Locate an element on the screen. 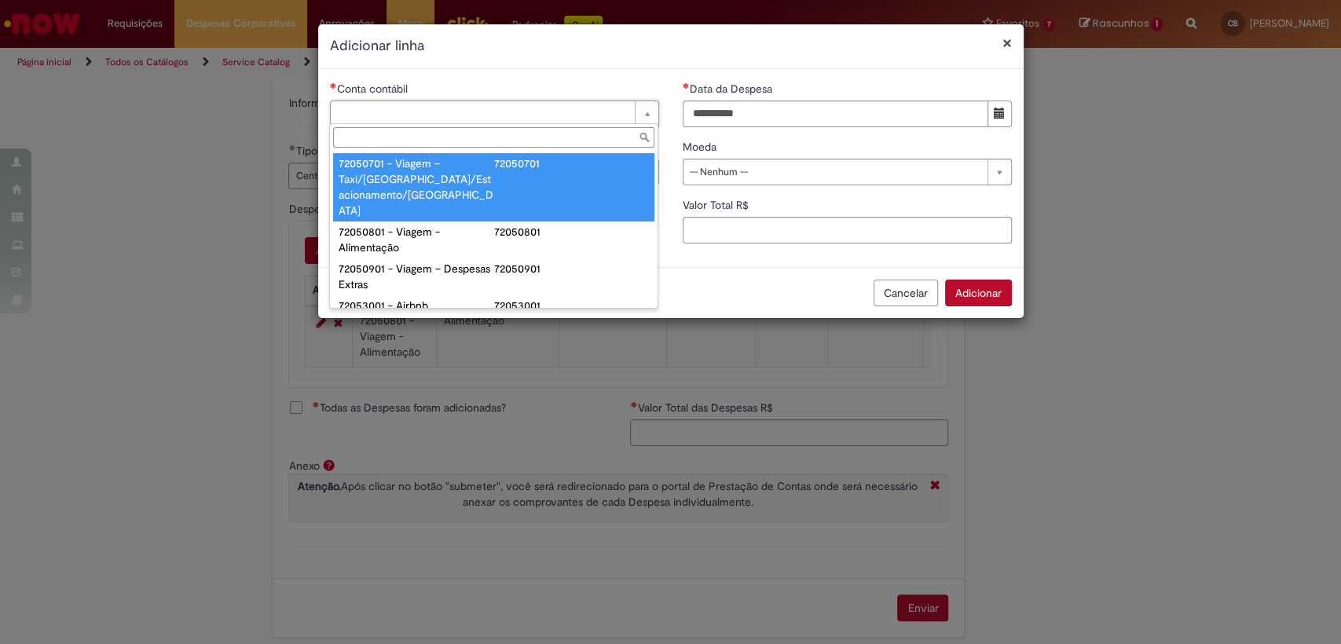 The height and width of the screenshot is (644, 1341). ul: Conta contábil is located at coordinates (493, 229).